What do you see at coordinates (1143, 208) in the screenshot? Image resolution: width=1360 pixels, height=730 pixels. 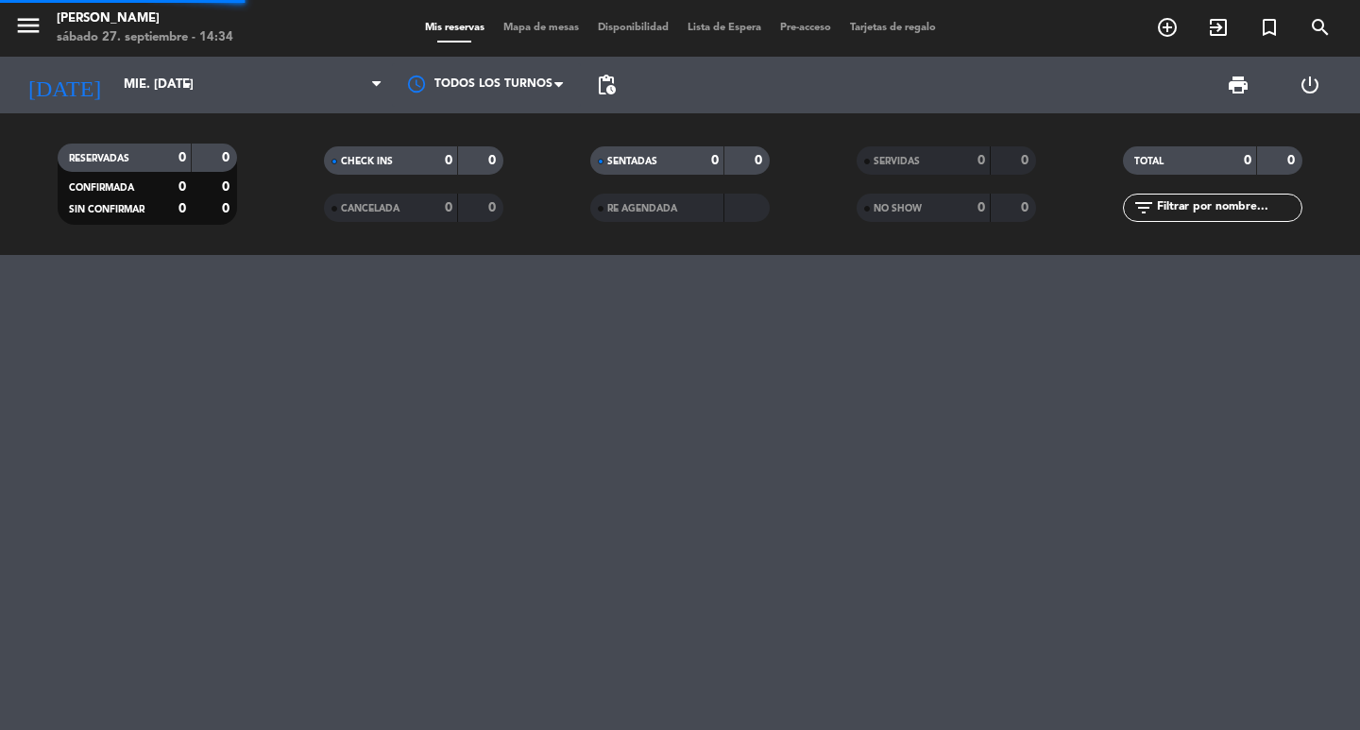 I see `i: filter_list` at bounding box center [1143, 208].